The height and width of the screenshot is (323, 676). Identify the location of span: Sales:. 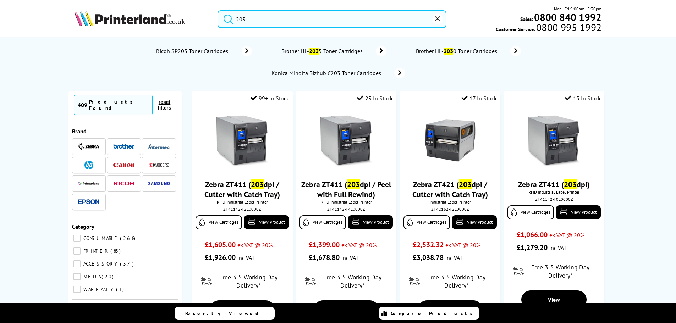
(526, 19).